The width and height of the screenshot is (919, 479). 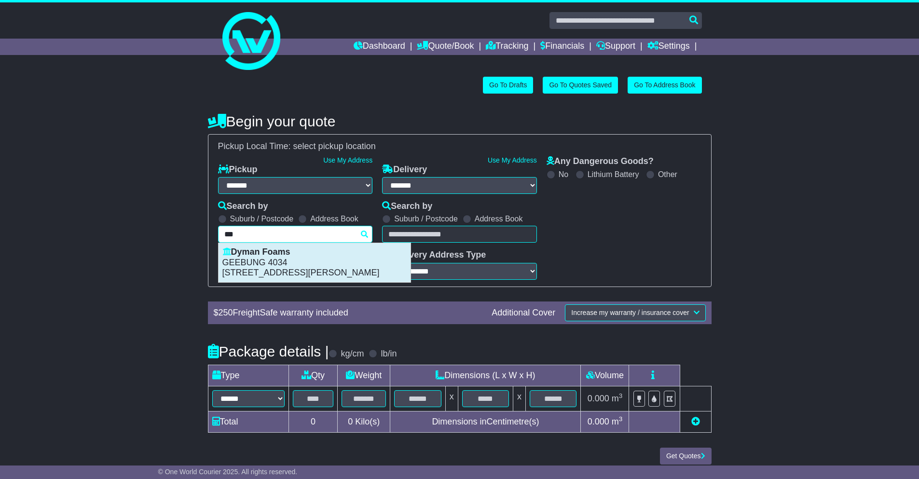 What do you see at coordinates (485, 375) in the screenshot?
I see `td: Dimensions (L x W x H)` at bounding box center [485, 375].